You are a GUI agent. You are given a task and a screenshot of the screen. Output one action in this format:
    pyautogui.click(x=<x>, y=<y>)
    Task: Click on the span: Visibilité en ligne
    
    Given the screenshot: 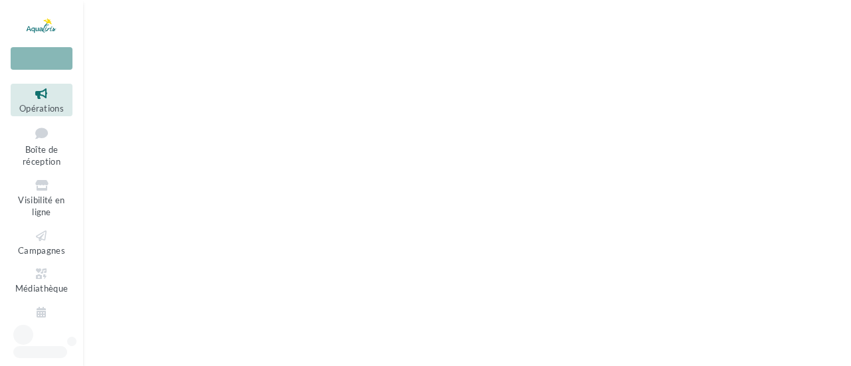 What is the action you would take?
    pyautogui.click(x=41, y=206)
    